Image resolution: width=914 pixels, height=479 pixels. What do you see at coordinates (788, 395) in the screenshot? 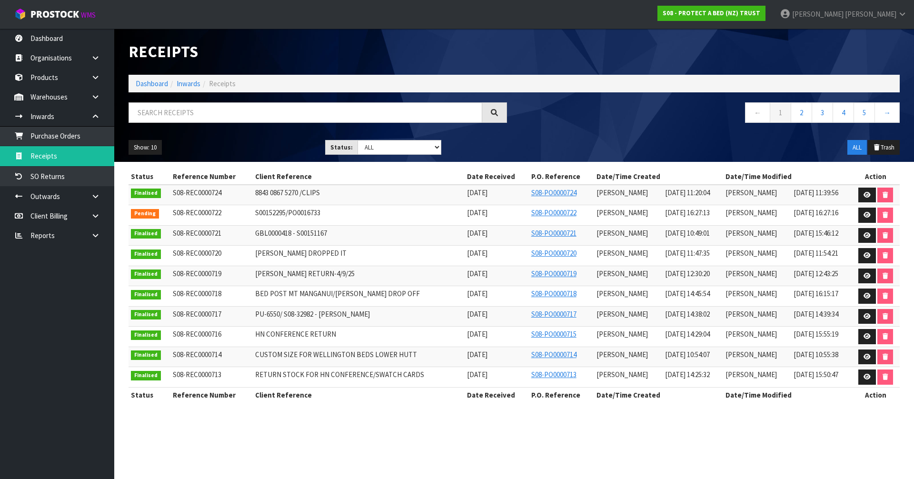
I see `th: Date/Time Modified` at bounding box center [788, 395].